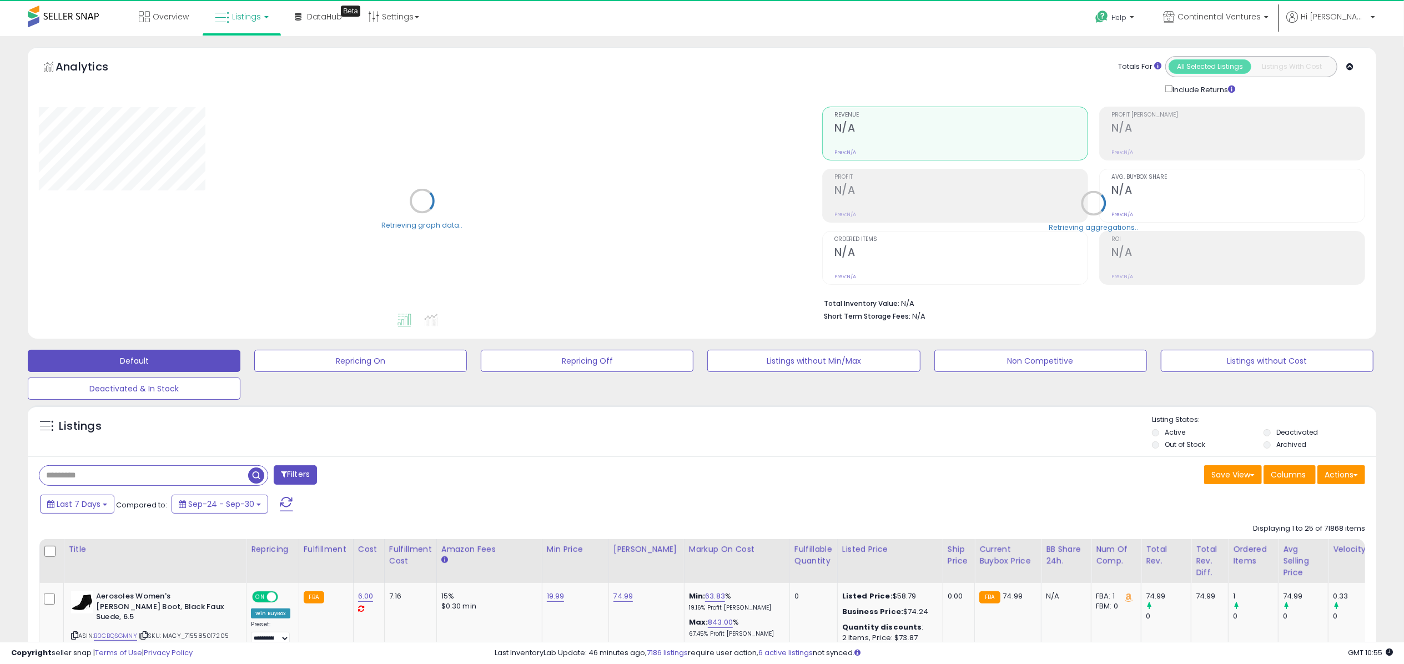  Describe the element at coordinates (1370, 652) in the screenshot. I see `span: 2025-10-8 10:55 GMT` at that location.